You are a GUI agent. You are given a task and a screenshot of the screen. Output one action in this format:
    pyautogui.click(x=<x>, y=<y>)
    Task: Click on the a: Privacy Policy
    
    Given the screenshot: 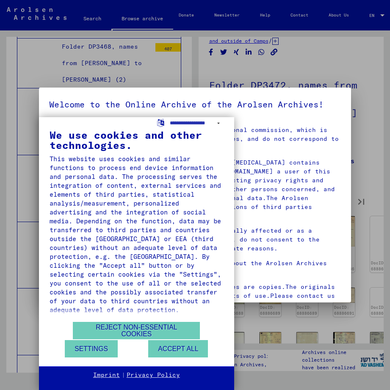 What is the action you would take?
    pyautogui.click(x=153, y=375)
    